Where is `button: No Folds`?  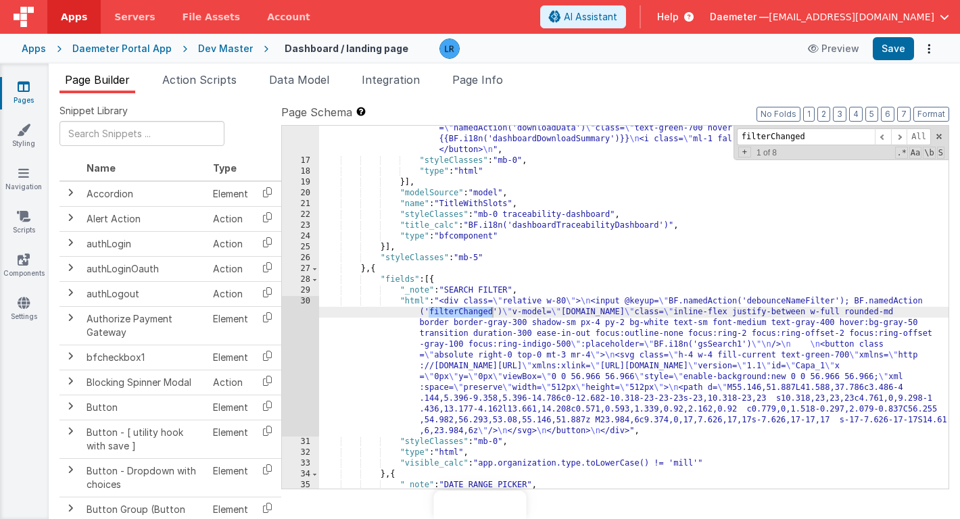
button: No Folds is located at coordinates (778, 114).